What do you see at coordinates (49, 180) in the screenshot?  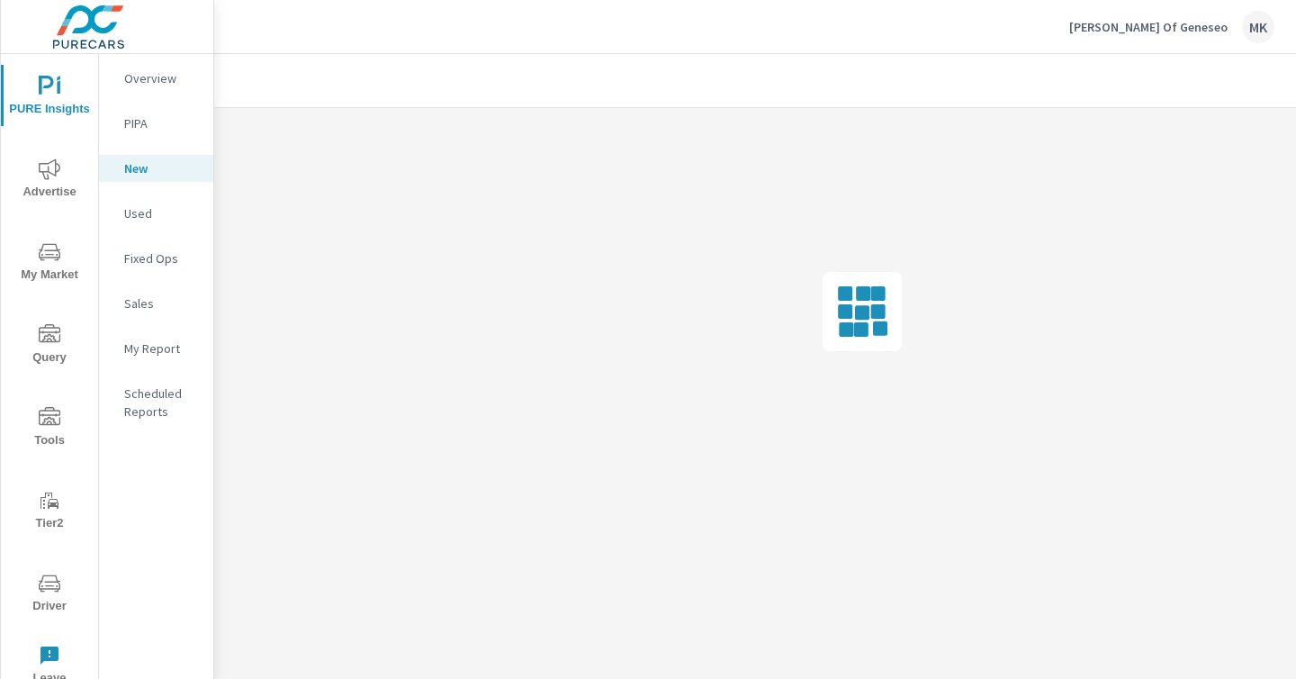 I see `span: Advertise` at bounding box center [49, 180].